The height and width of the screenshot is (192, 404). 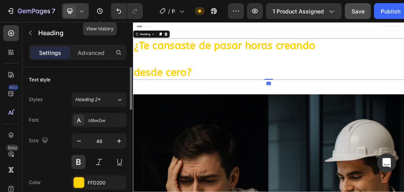 I want to click on div: Open Intercom Messenger, so click(x=386, y=162).